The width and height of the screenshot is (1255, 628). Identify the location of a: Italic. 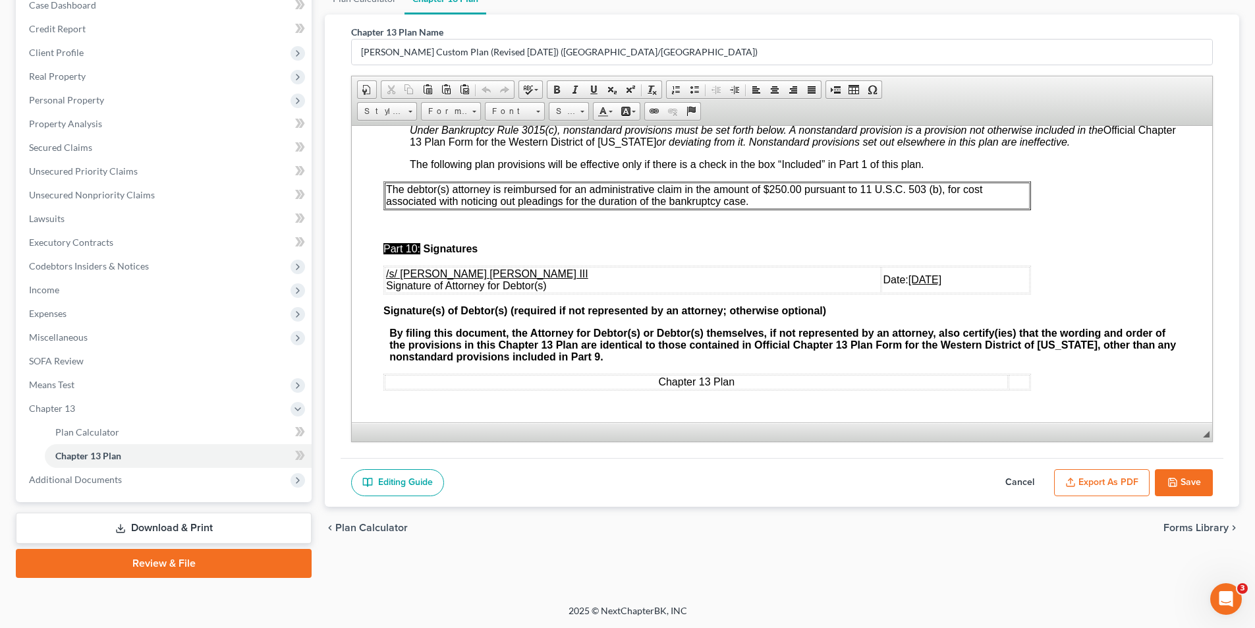
(575, 90).